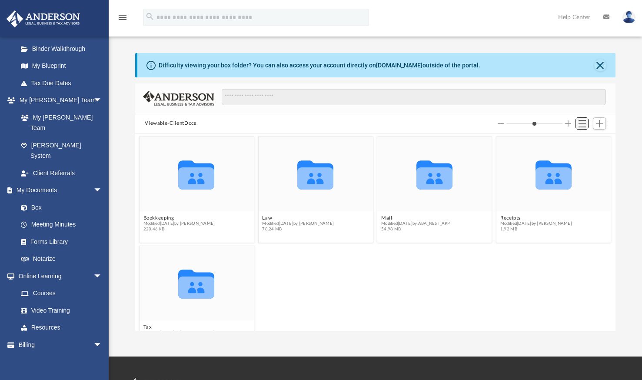  What do you see at coordinates (61, 328) in the screenshot?
I see `a: Resources` at bounding box center [61, 328].